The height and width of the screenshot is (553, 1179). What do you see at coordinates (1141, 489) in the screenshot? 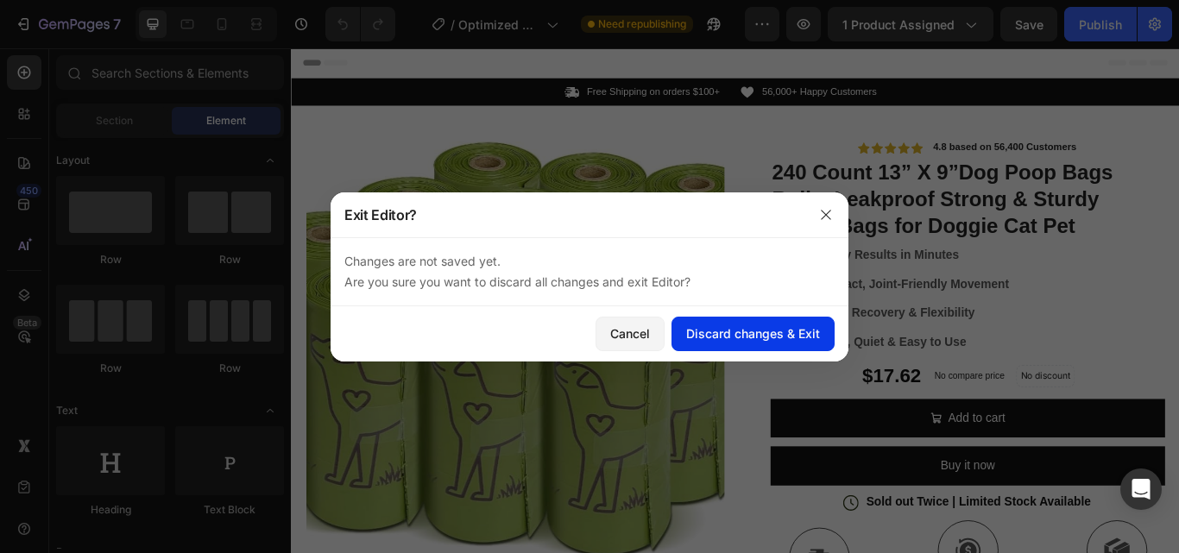
I see `div: Open Intercom Messenger` at bounding box center [1141, 489].